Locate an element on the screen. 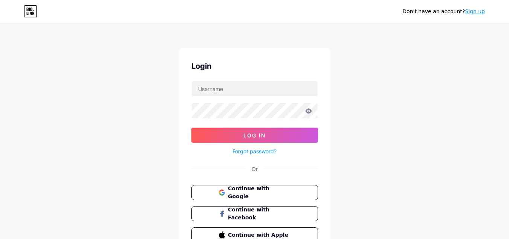  span: Continue with Google is located at coordinates (259, 192).